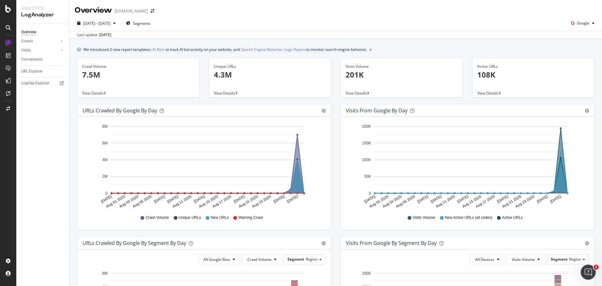  What do you see at coordinates (220, 217) in the screenshot?
I see `span: New URLs` at bounding box center [220, 217].